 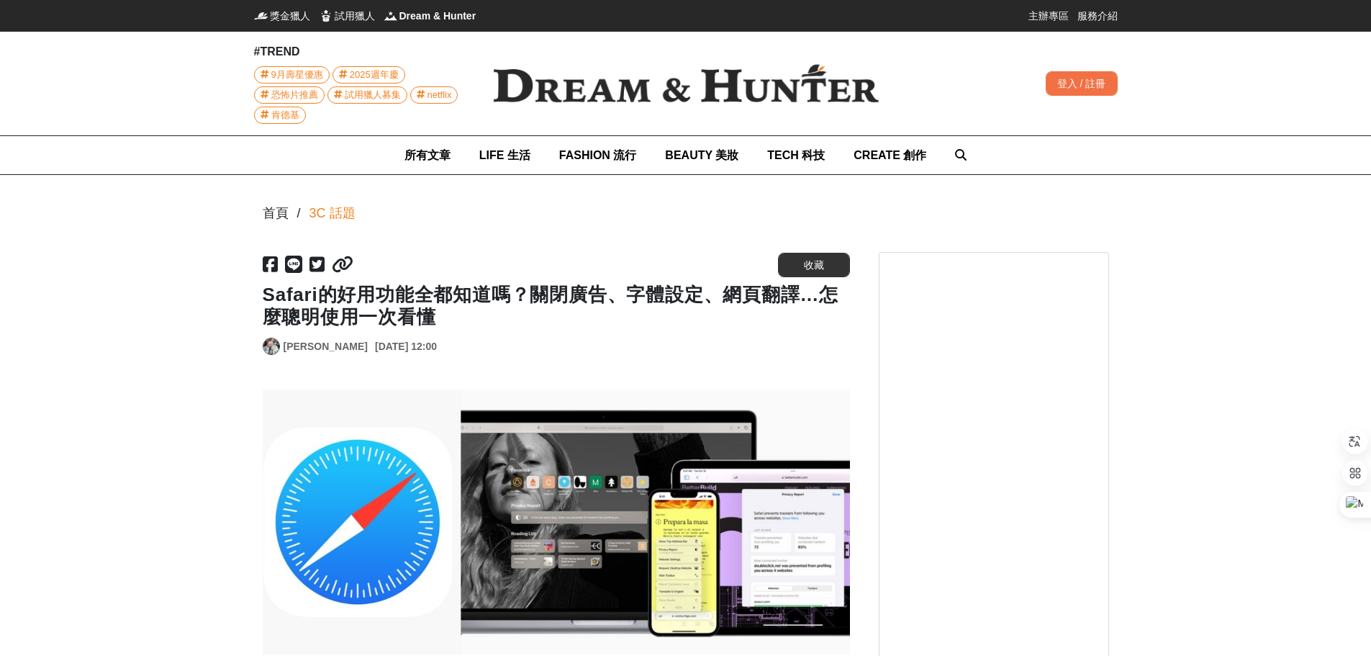 What do you see at coordinates (347, 16) in the screenshot?
I see `a: 試用獵人試用獵人` at bounding box center [347, 16].